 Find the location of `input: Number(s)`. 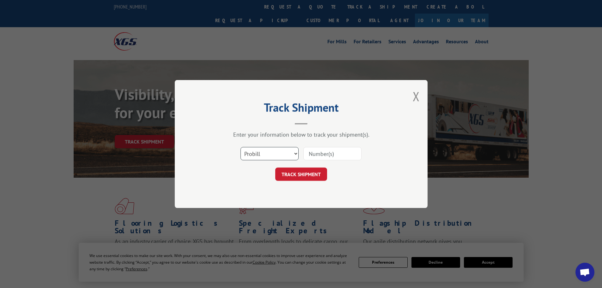

input: Number(s) is located at coordinates (332, 154).